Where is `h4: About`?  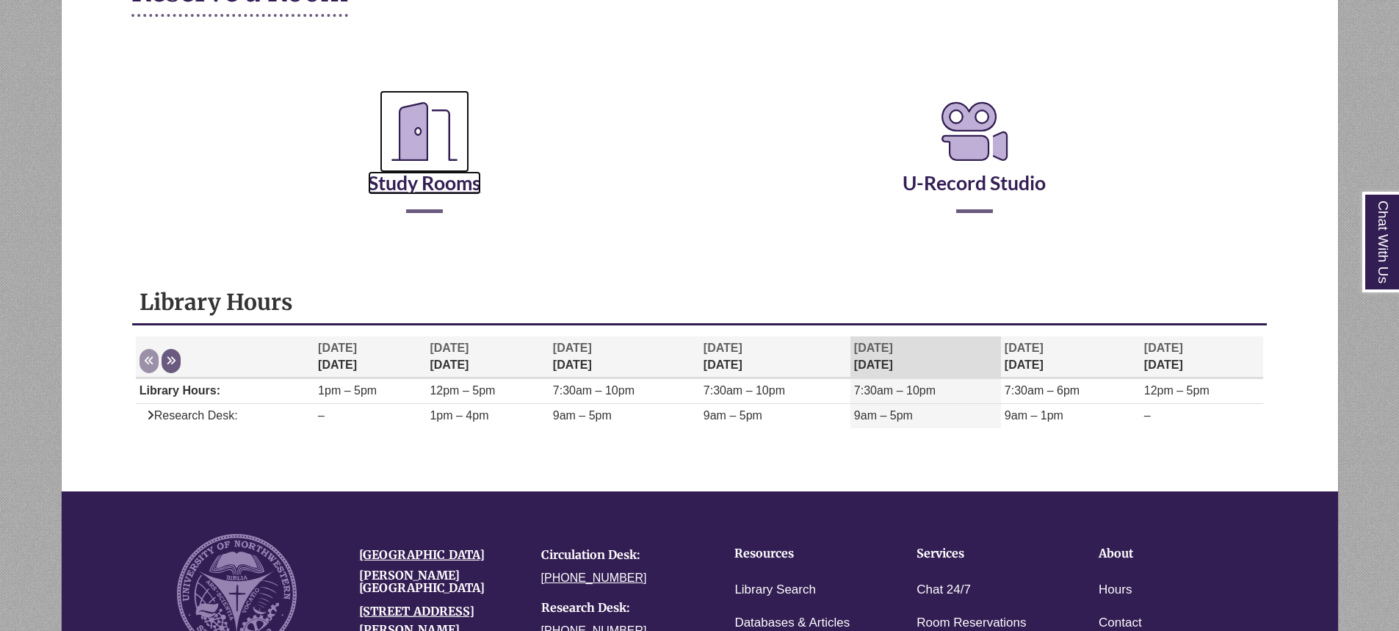
h4: About is located at coordinates (1167, 554).